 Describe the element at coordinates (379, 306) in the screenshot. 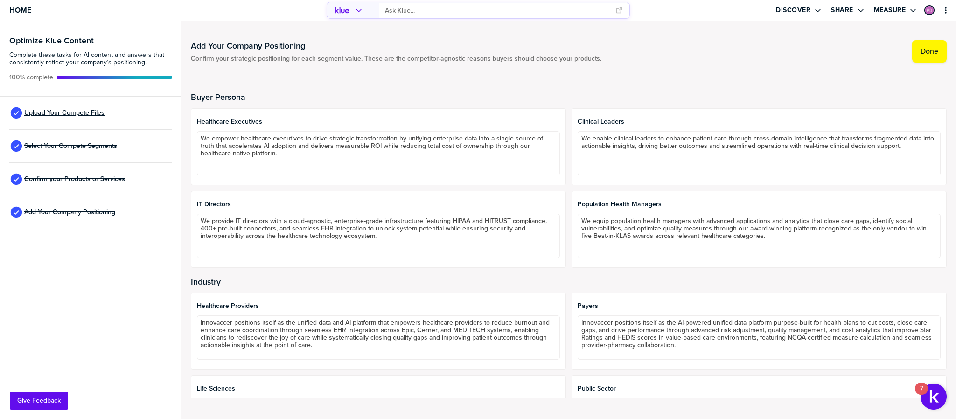

I see `span: Healthcare Providers` at that location.